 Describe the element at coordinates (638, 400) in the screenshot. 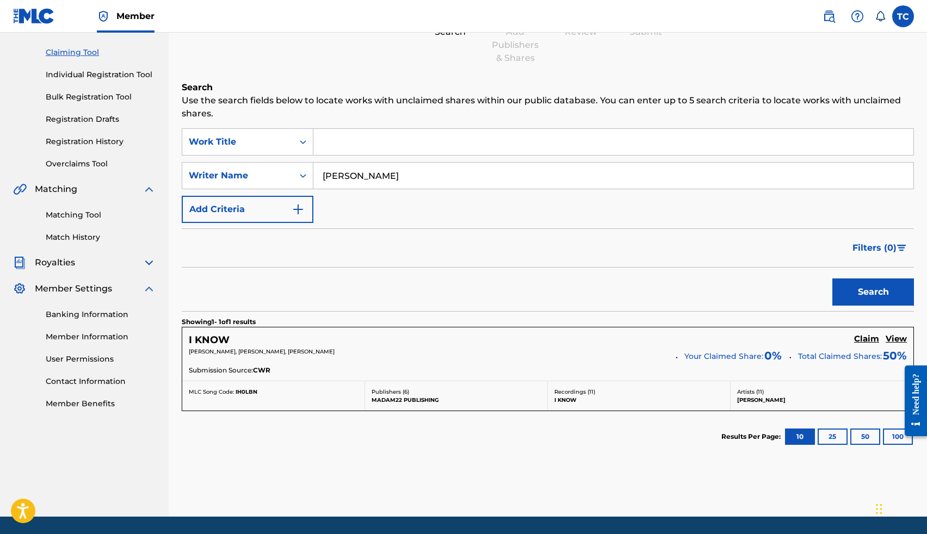

I see `p: I KNOW` at that location.